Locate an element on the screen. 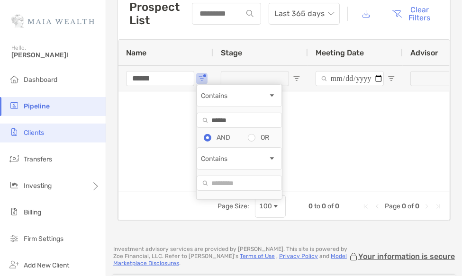 This screenshot has height=276, width=462. img: firm-settings icon is located at coordinates (14, 238).